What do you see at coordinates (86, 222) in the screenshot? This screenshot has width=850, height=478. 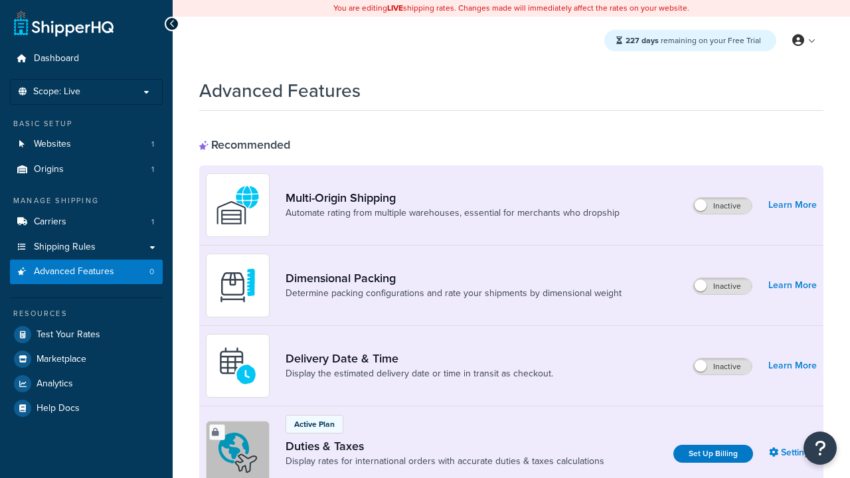 I see `li: Carriers` at bounding box center [86, 222].